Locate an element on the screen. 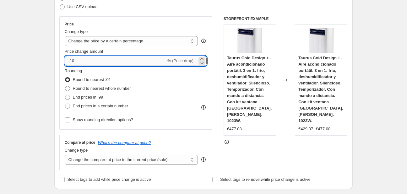 The height and width of the screenshot is (194, 407). input: -15 is located at coordinates (115, 61).